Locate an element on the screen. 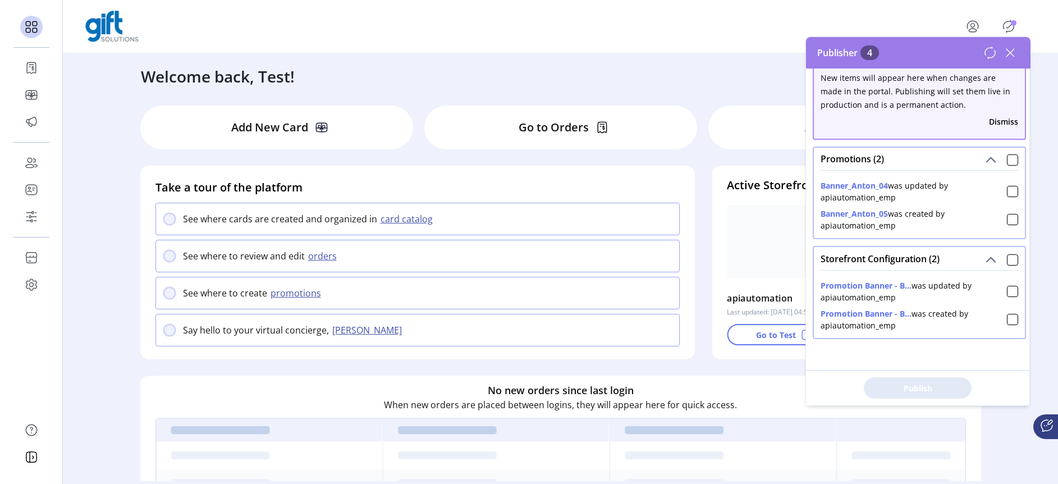  span: Publisher is located at coordinates (848, 53).